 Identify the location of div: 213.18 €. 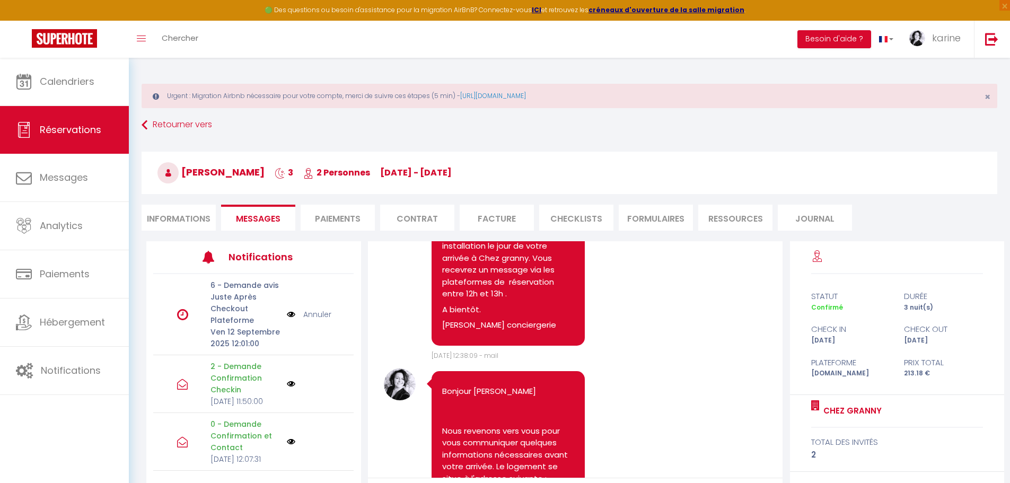
(943, 373).